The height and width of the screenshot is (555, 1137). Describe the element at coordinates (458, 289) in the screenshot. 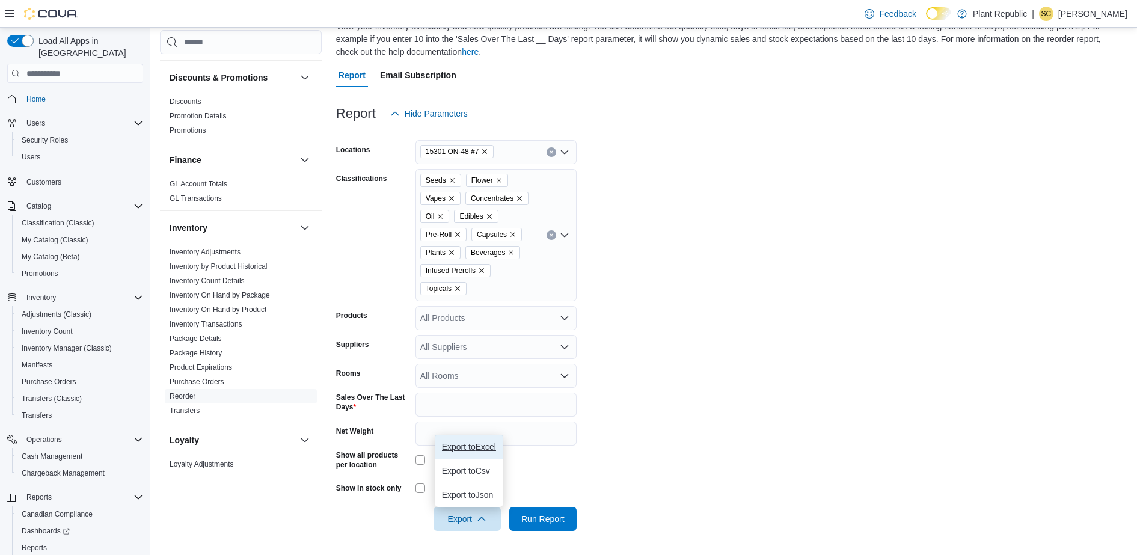

I see `button: Remove Topicals from selection in this group` at that location.